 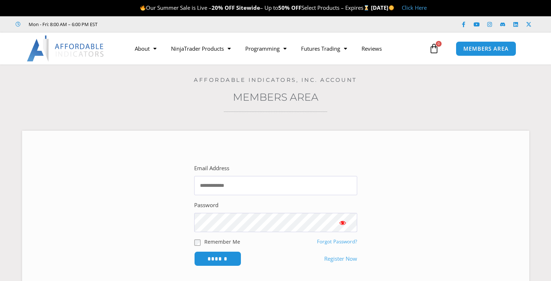 What do you see at coordinates (223, 8) in the screenshot?
I see `strong: 20% OFF` at bounding box center [223, 8].